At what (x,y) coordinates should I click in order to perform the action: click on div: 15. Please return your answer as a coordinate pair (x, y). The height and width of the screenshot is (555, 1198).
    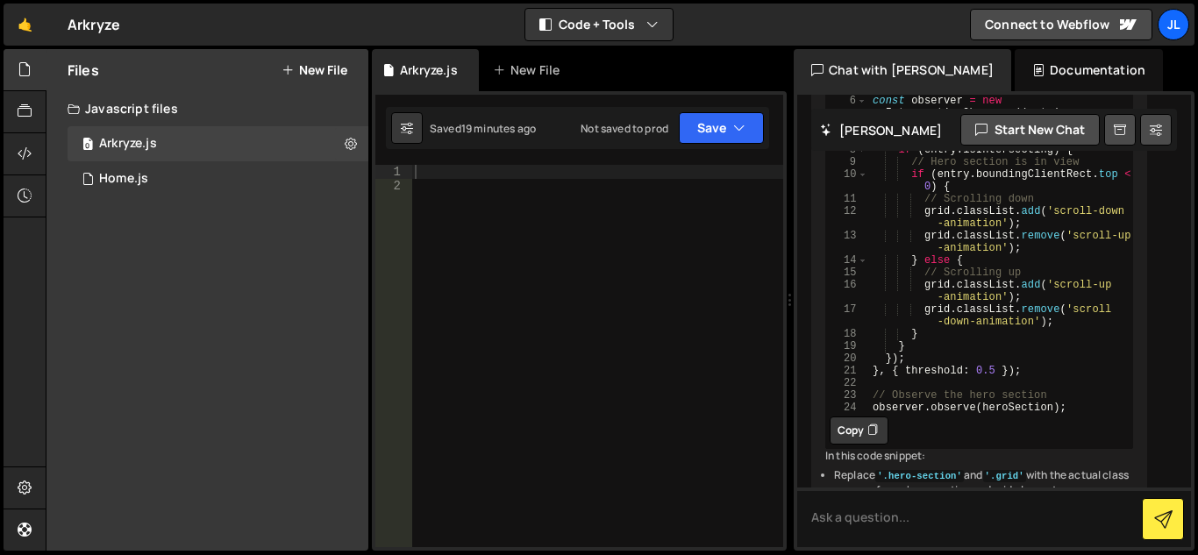
    Looking at the image, I should click on (847, 273).